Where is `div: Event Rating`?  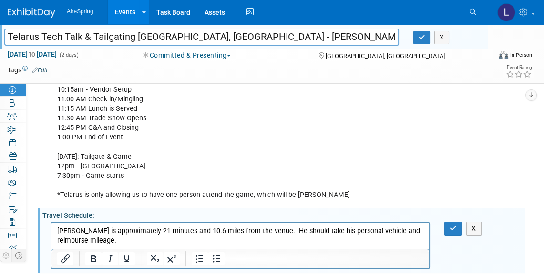
div: Event Rating is located at coordinates (518, 68).